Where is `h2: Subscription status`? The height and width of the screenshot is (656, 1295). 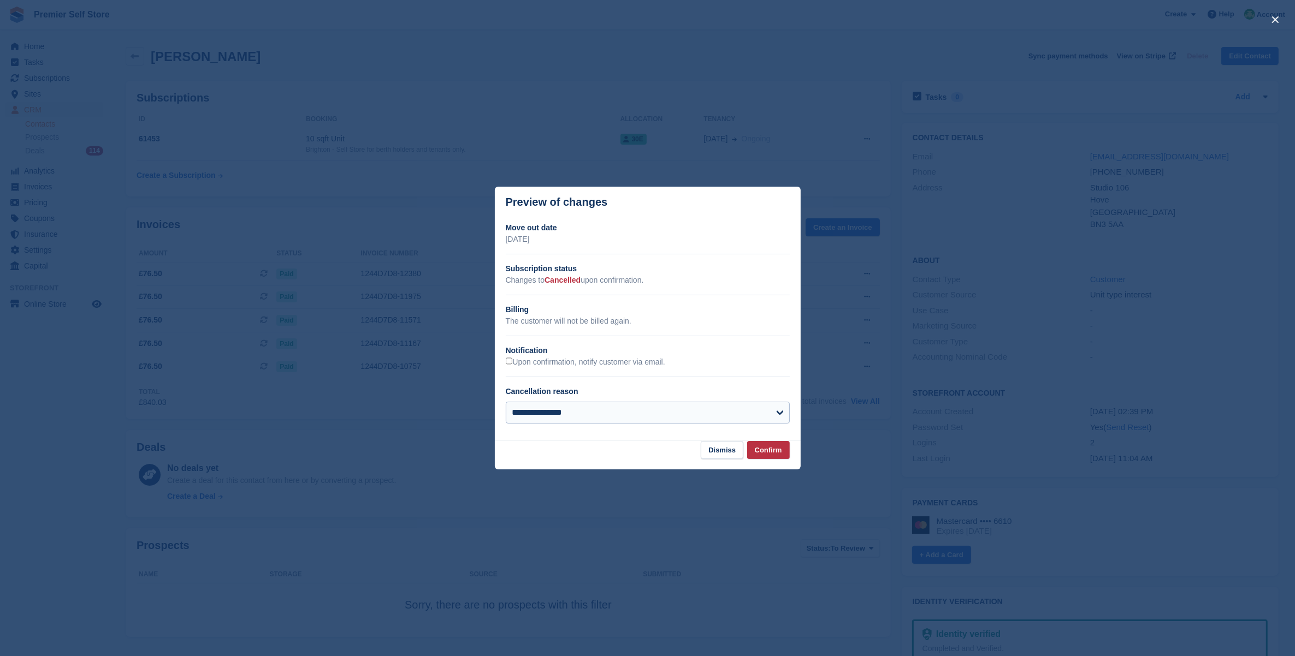 h2: Subscription status is located at coordinates (648, 269).